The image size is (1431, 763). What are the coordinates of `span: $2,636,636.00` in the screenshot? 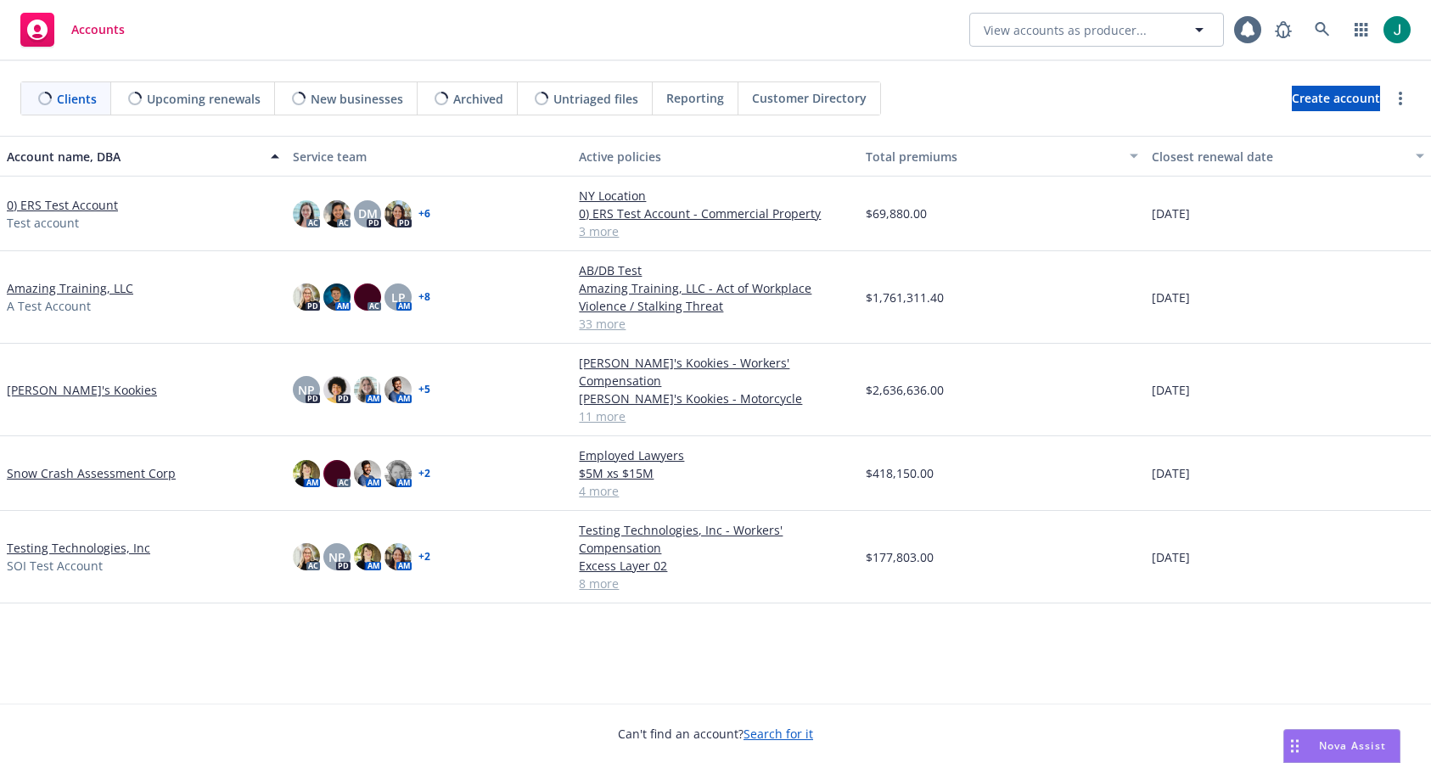 It's located at (904, 389).